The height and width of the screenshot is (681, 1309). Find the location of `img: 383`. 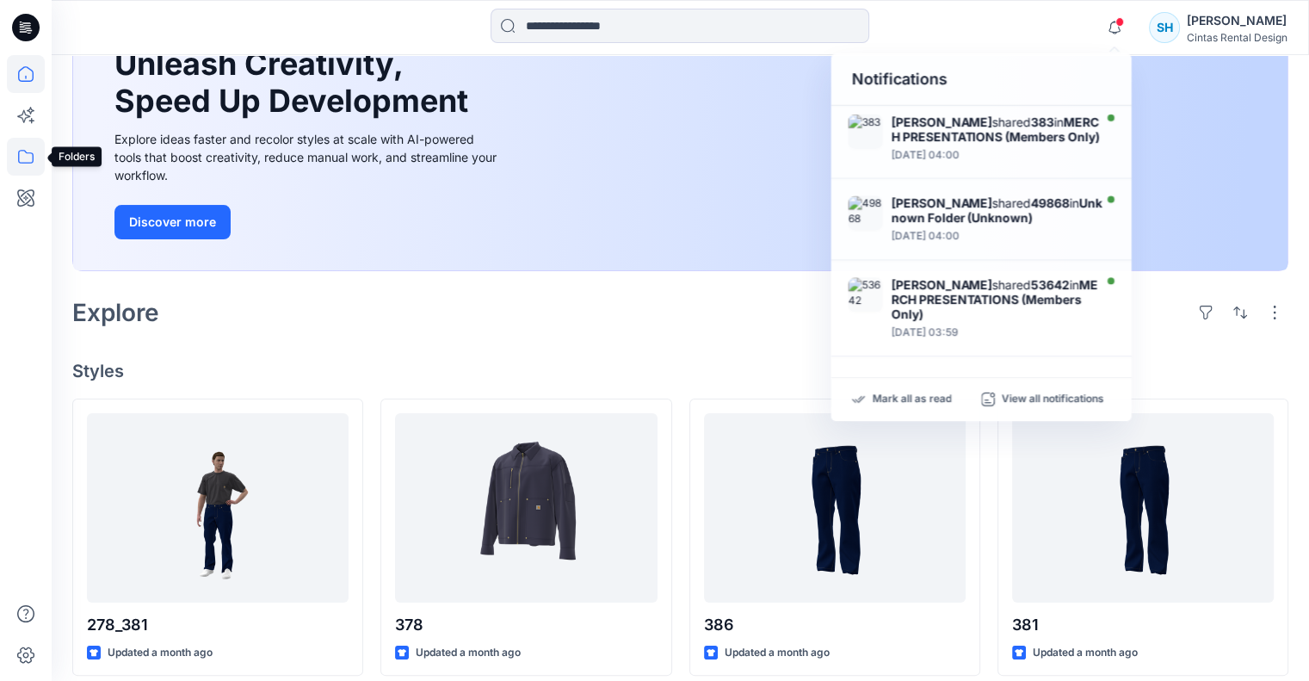

img: 383 is located at coordinates (865, 132).